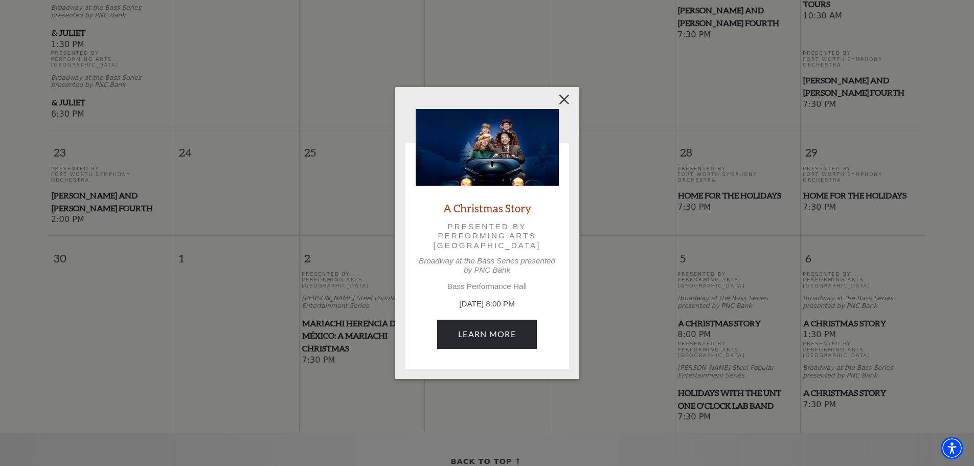 The image size is (974, 466). What do you see at coordinates (487, 286) in the screenshot?
I see `p: Bass Performance Hall` at bounding box center [487, 286].